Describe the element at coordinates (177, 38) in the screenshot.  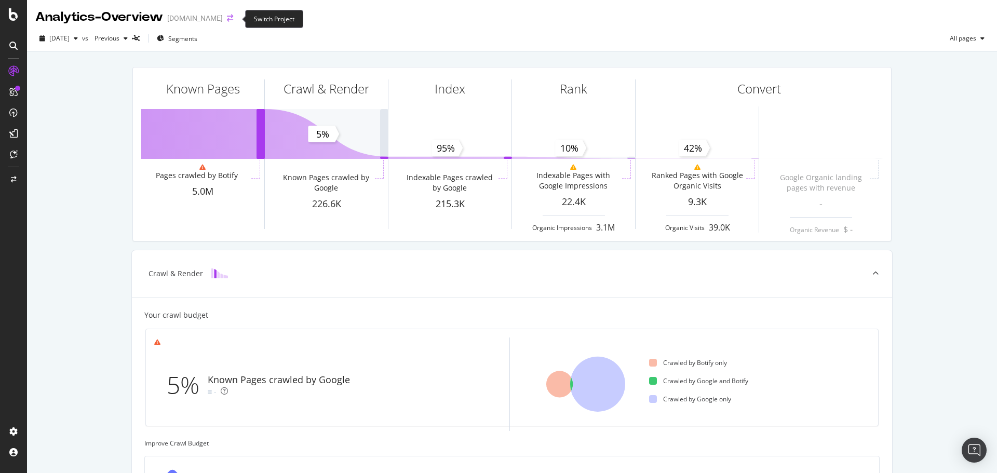
I see `button: Segments` at that location.